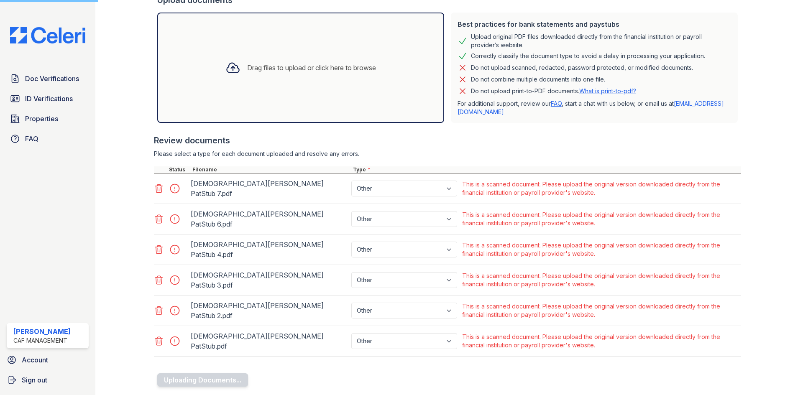 Image resolution: width=803 pixels, height=395 pixels. I want to click on div: Type, so click(546, 170).